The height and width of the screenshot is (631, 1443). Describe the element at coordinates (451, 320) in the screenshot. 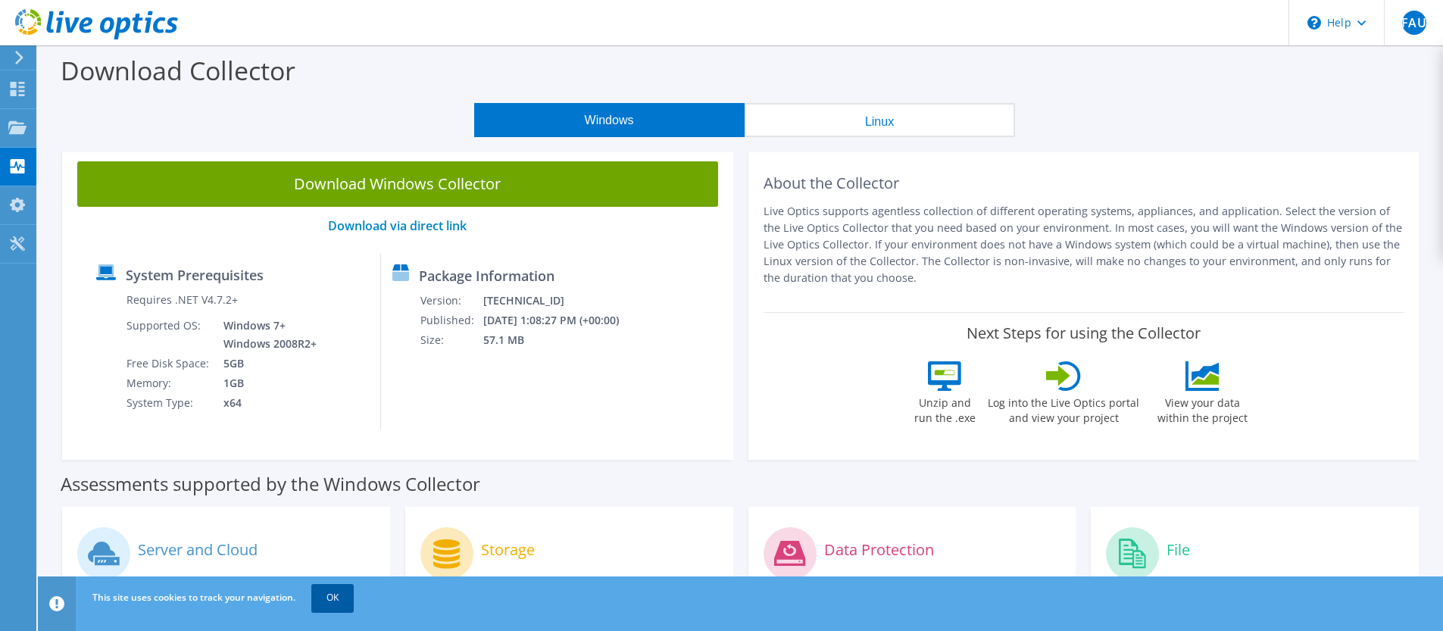

I see `td: Published:` at that location.